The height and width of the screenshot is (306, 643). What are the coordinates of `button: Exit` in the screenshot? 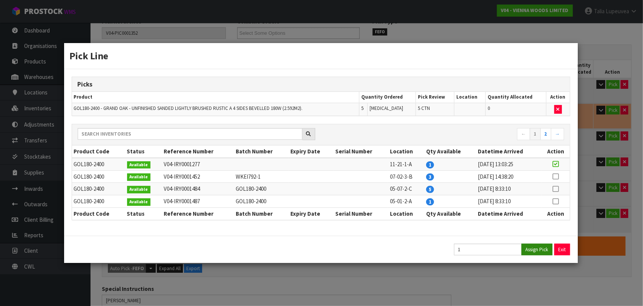 It's located at (562, 249).